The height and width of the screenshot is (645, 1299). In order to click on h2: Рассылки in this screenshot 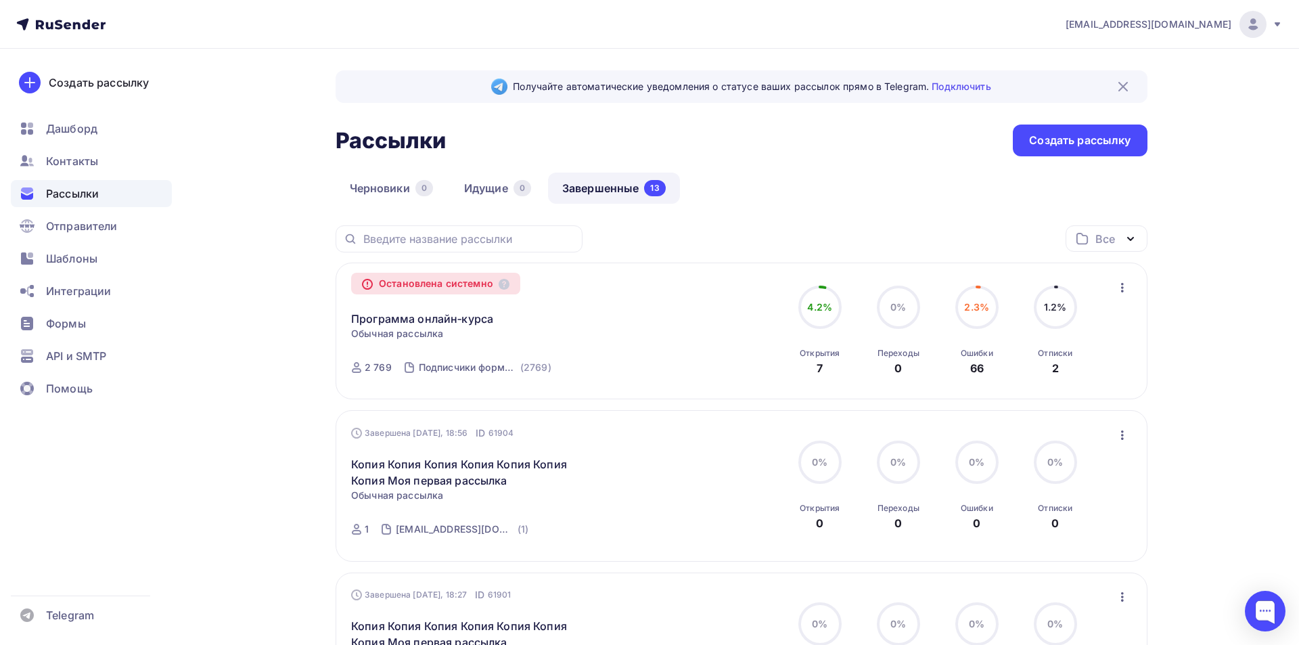, I will do `click(391, 141)`.